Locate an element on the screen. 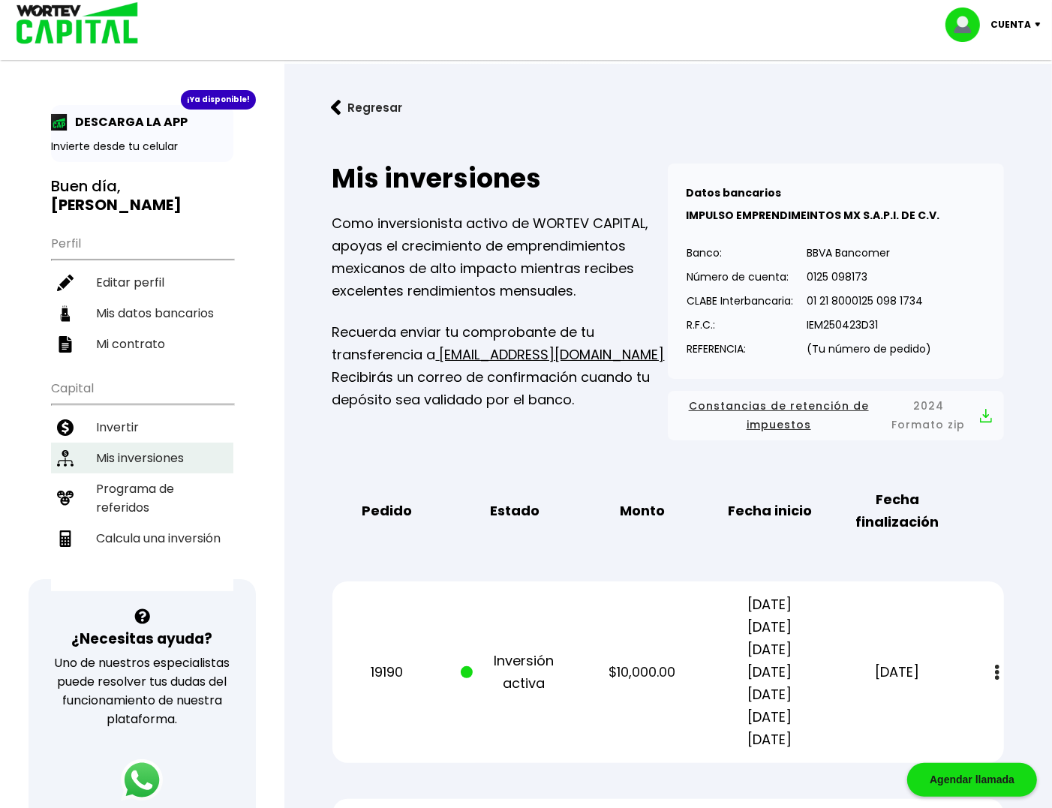 The height and width of the screenshot is (808, 1052). a: Editar perfil is located at coordinates (142, 282).